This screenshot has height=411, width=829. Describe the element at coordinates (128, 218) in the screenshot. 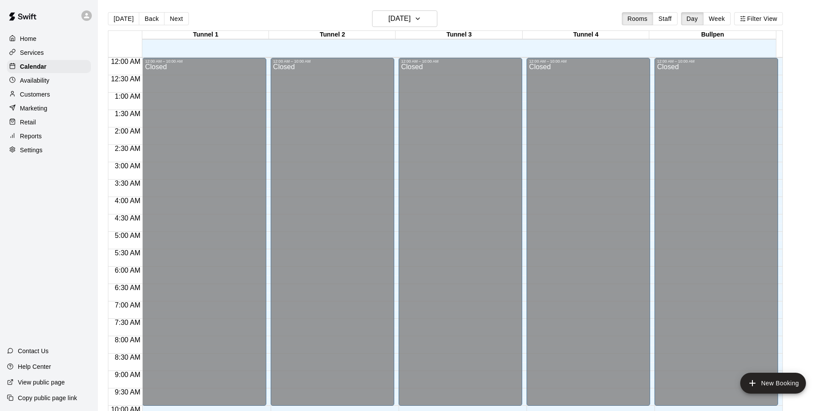

I see `span: 4:30 AM` at that location.